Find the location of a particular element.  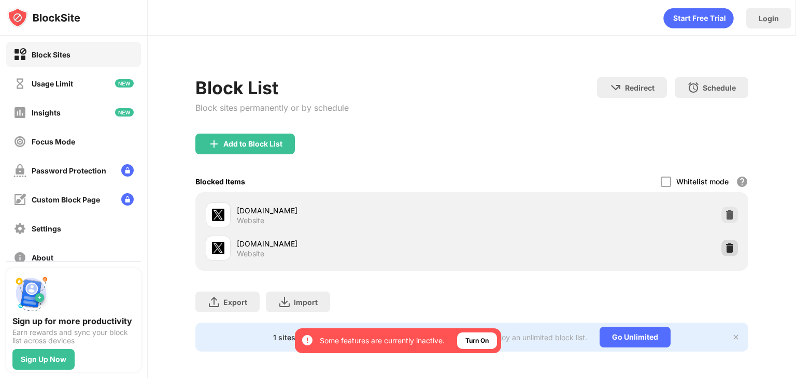

img: push-signup.svg is located at coordinates (31, 293).